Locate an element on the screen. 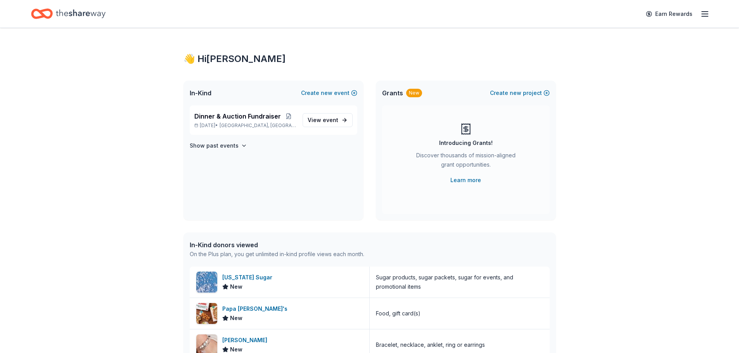  a: Earn Rewards is located at coordinates (669, 14).